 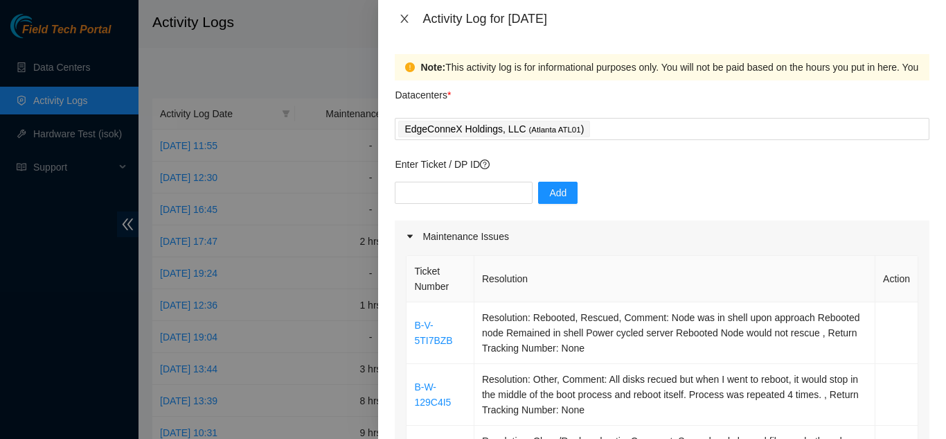 I want to click on td: Resolution: Rebooted, Rescued, Comment: Node was in shell upon approach Rebooted node Remained in..., so click(x=675, y=333).